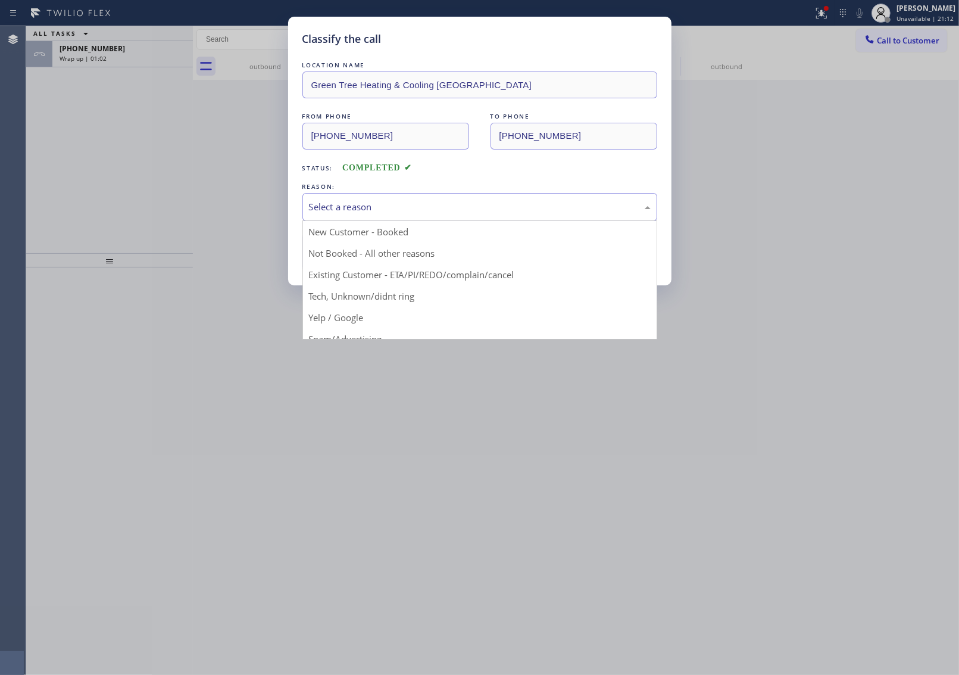 This screenshot has height=675, width=959. I want to click on div: TO PHONE, so click(574, 116).